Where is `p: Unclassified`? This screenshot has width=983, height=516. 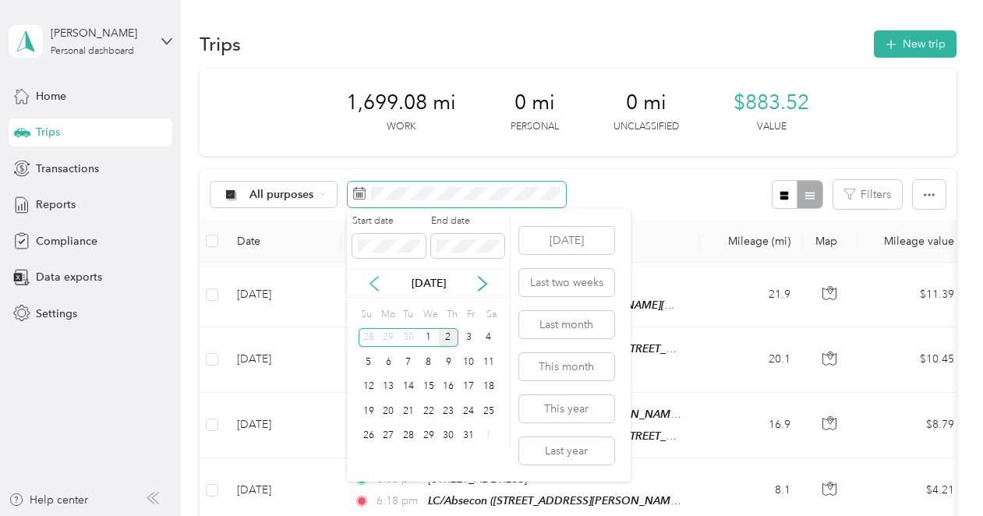
p: Unclassified is located at coordinates (646, 127).